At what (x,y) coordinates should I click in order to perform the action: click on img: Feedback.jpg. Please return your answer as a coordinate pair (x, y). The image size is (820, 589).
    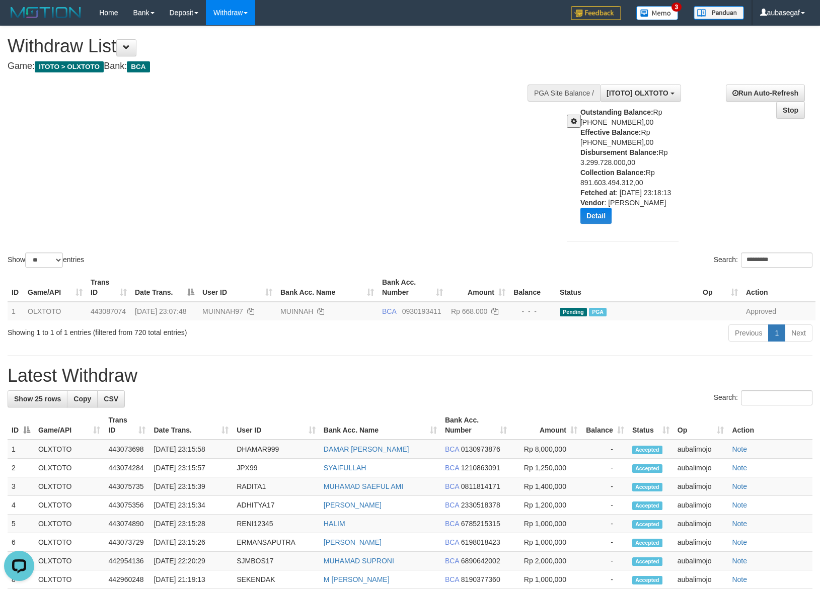
    Looking at the image, I should click on (596, 13).